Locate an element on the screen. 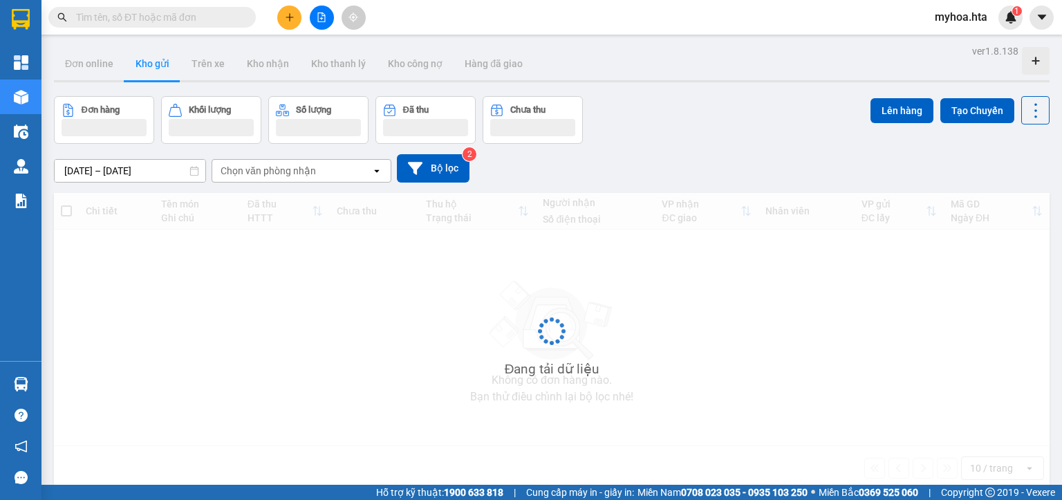  strong: 0369 525 060 is located at coordinates (888, 492).